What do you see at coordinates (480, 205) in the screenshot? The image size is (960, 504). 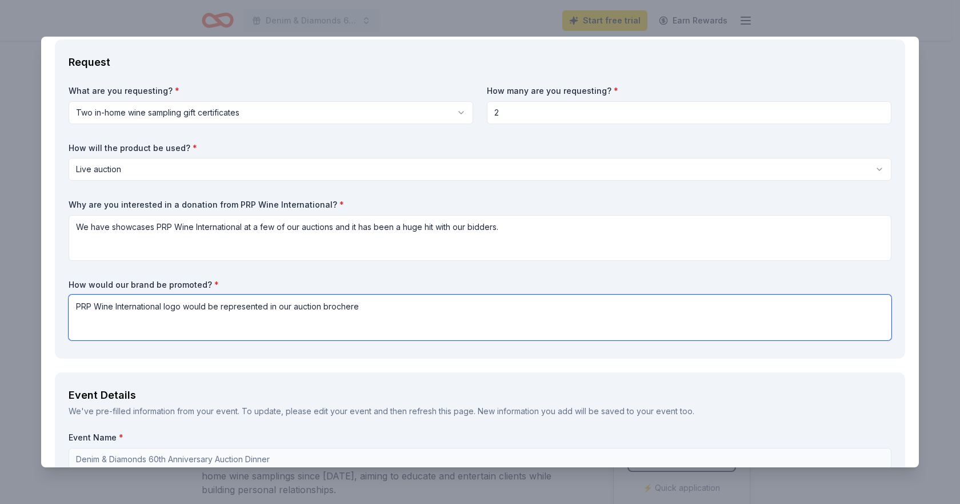 I see `label: Why are you interested in a donation from PRP Wine International?` at bounding box center [480, 205].